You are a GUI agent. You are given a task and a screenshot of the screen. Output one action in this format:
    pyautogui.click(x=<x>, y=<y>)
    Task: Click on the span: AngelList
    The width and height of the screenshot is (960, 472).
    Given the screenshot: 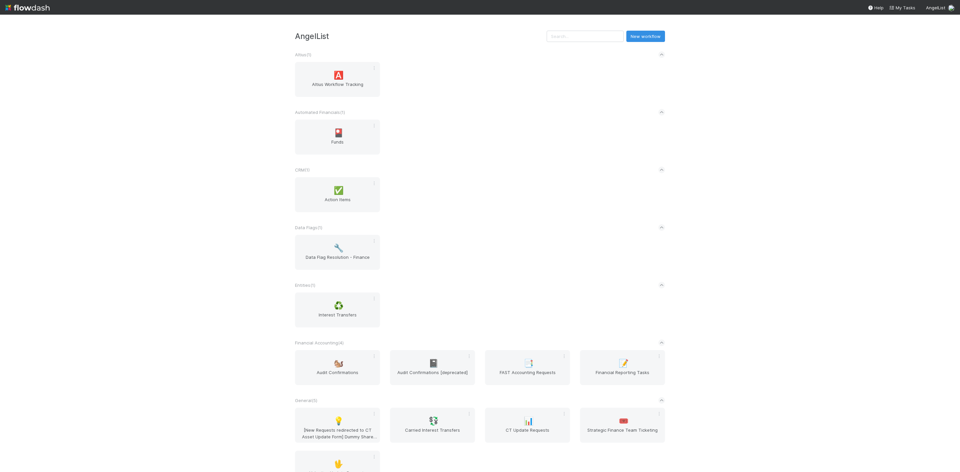 What is the action you would take?
    pyautogui.click(x=936, y=8)
    